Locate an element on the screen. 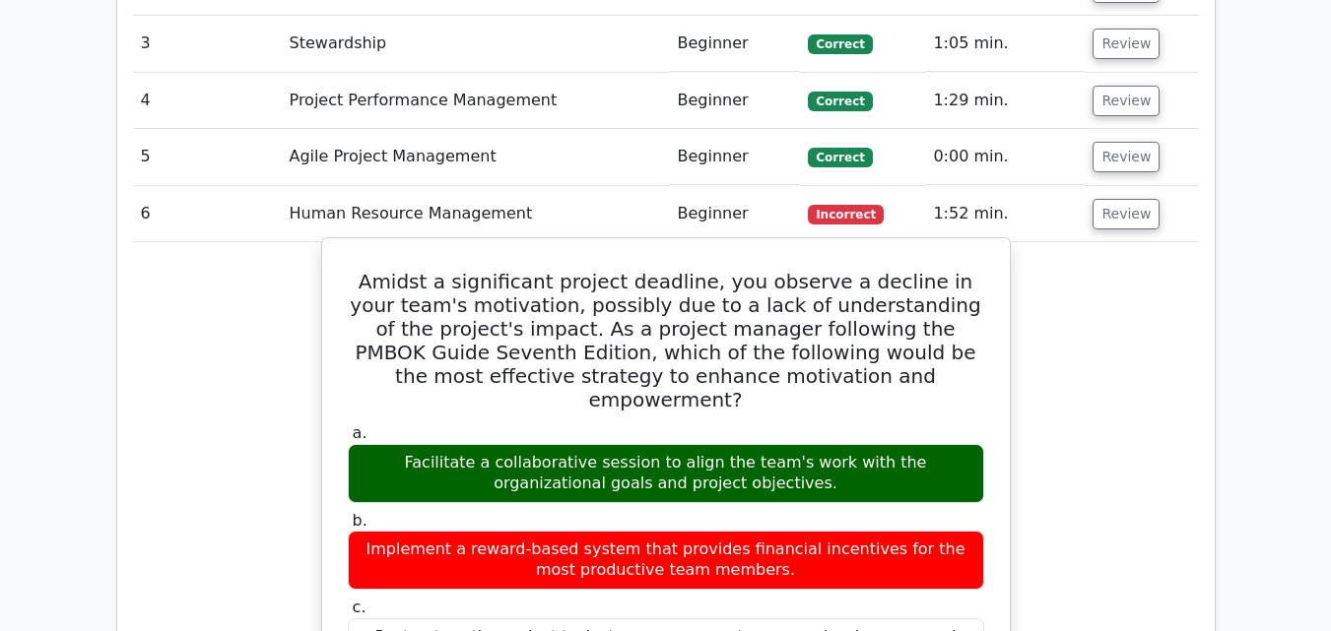 Image resolution: width=1331 pixels, height=631 pixels. td: 1:52 min. is located at coordinates (1005, 214).